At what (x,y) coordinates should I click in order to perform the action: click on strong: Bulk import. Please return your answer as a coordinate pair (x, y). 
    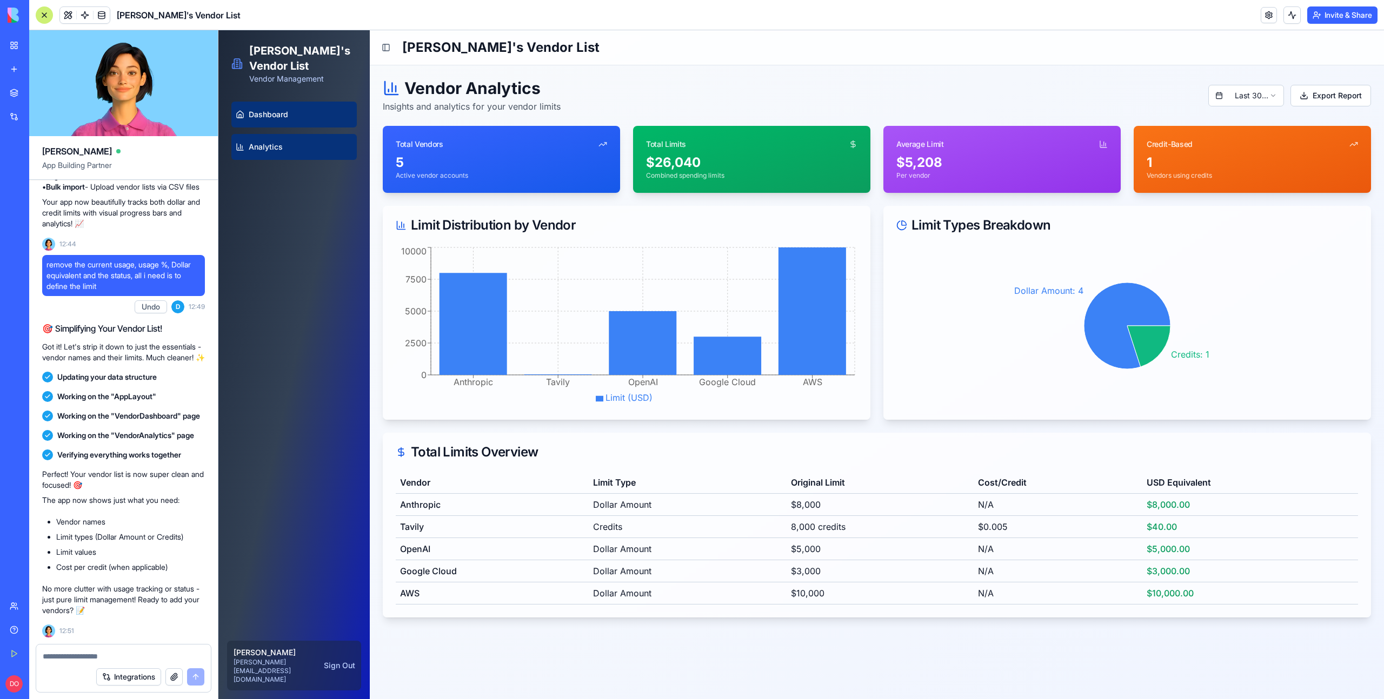
    Looking at the image, I should click on (65, 186).